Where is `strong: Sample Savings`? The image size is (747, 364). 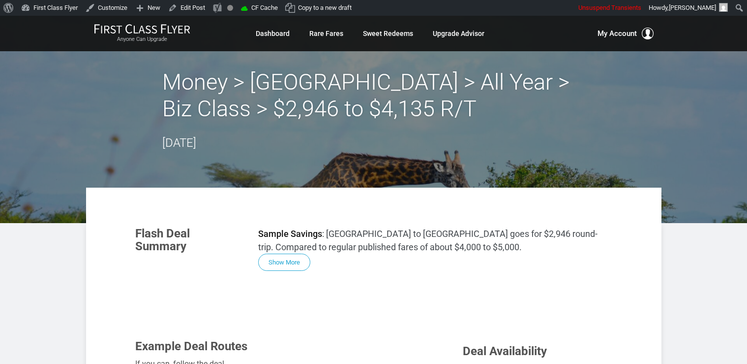 strong: Sample Savings is located at coordinates (290, 233).